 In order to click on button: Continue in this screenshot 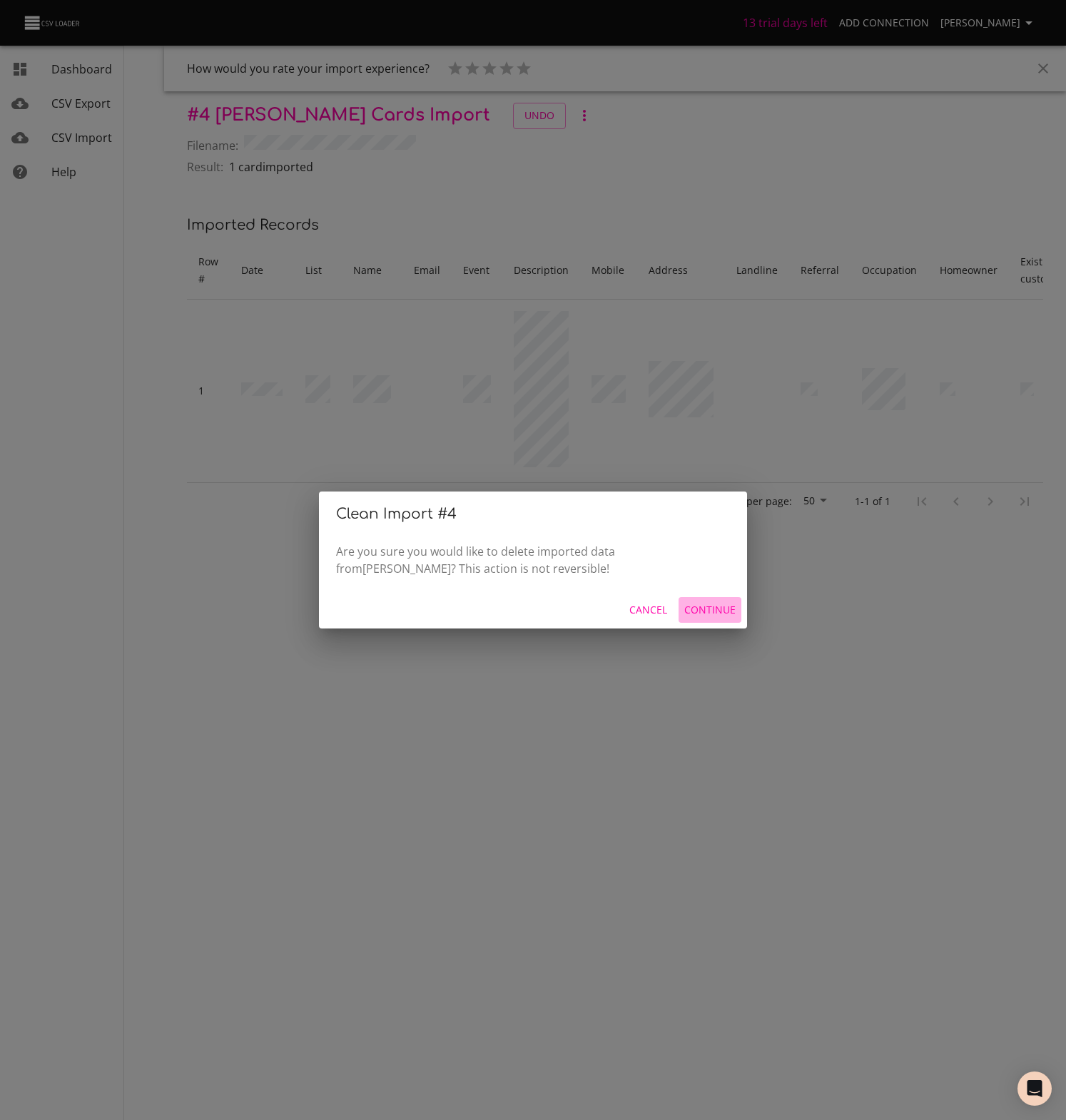, I will do `click(711, 610)`.